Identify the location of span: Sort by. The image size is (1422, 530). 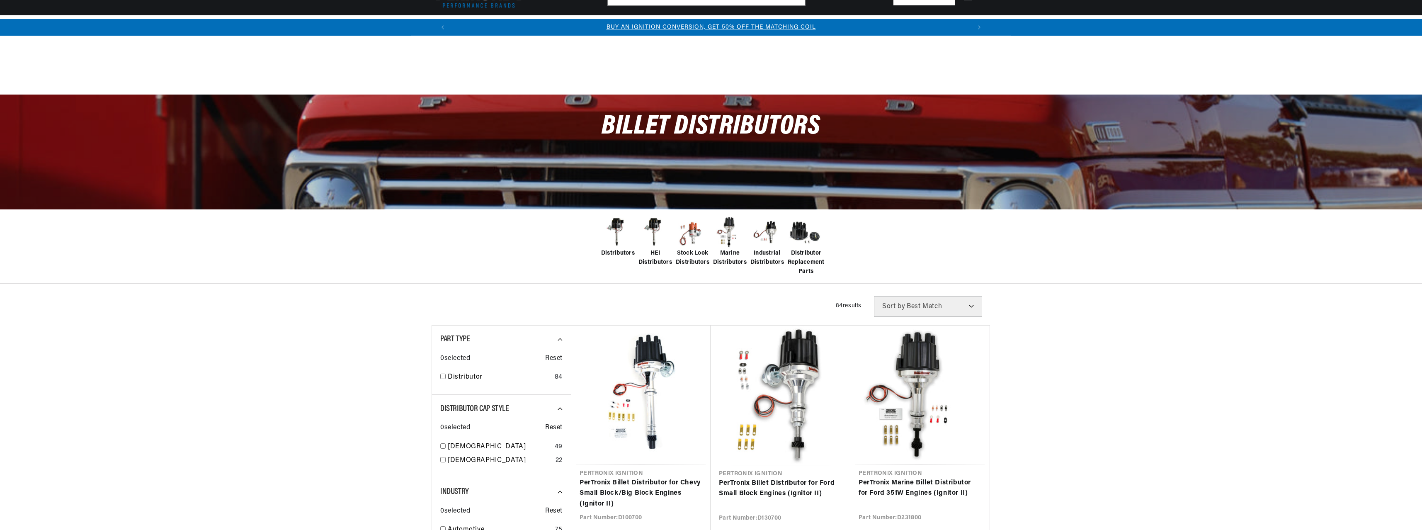
(893, 306).